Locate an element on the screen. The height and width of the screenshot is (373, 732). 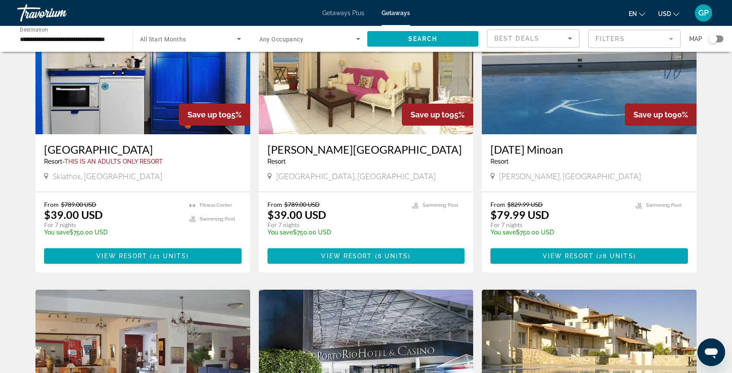
button: Change currency is located at coordinates (668, 13).